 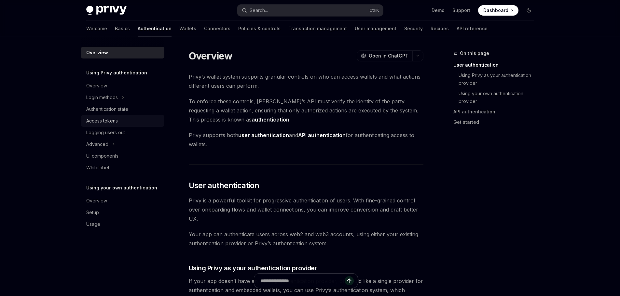 I want to click on a: UI components, so click(x=123, y=156).